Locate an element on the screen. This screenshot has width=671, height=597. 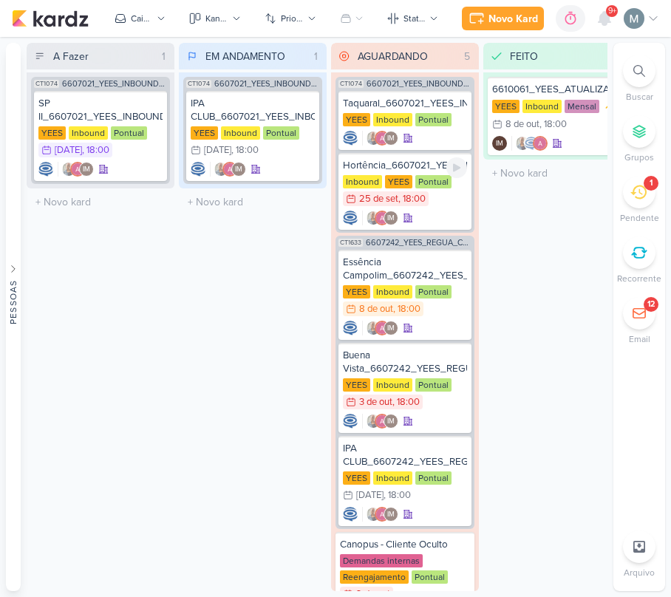
div: Taquaral_6607021_YEES_INBOUND_NOVA_PROPOSTA_RÉGUA_NOVOS_LEADS is located at coordinates (405, 104).